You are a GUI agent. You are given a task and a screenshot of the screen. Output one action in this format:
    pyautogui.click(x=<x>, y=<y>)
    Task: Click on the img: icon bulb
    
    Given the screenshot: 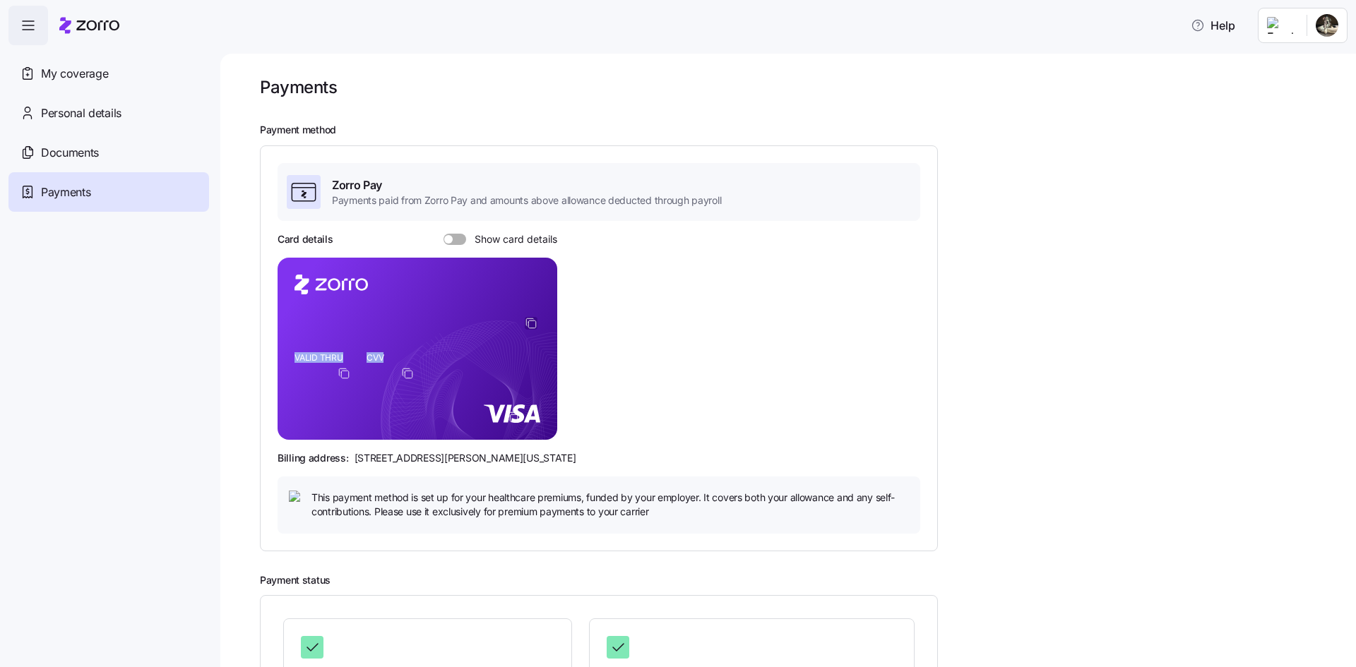 What is the action you would take?
    pyautogui.click(x=297, y=499)
    